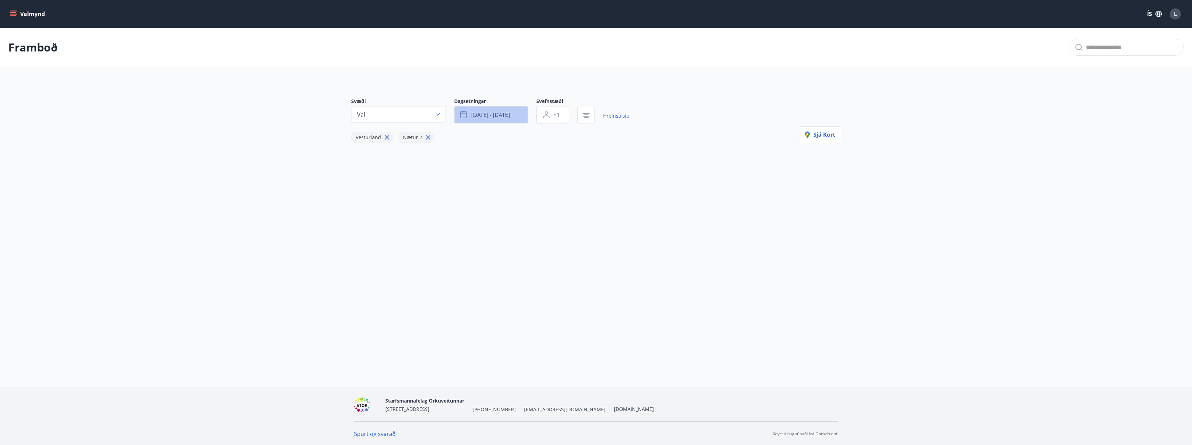  I want to click on span: Svefnstæði, so click(557, 102).